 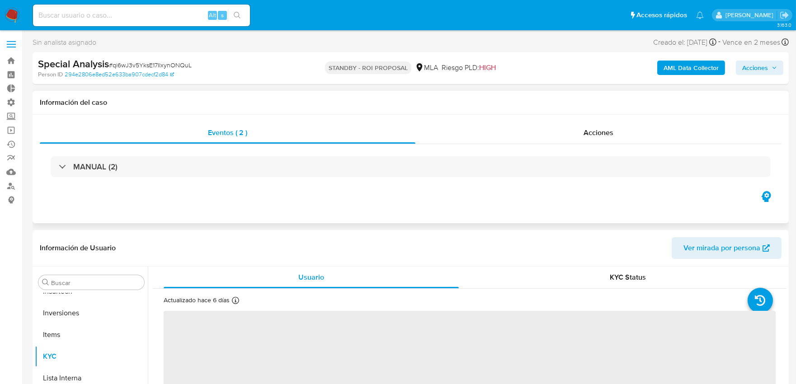 What do you see at coordinates (46, 283) in the screenshot?
I see `button: Buscar` at bounding box center [46, 283].